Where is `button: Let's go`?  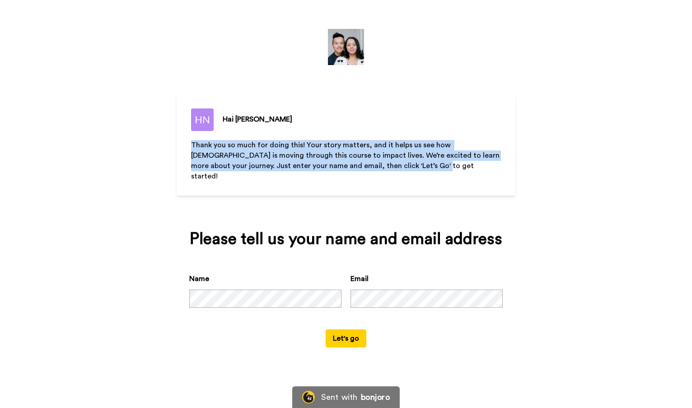
button: Let's go is located at coordinates (346, 338).